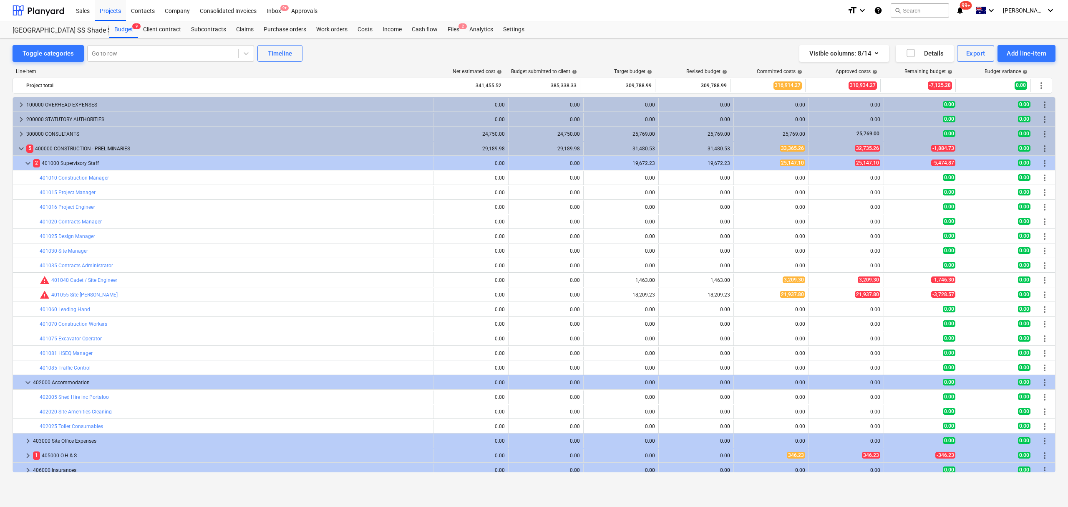  I want to click on a: 401030 Site Manager, so click(64, 251).